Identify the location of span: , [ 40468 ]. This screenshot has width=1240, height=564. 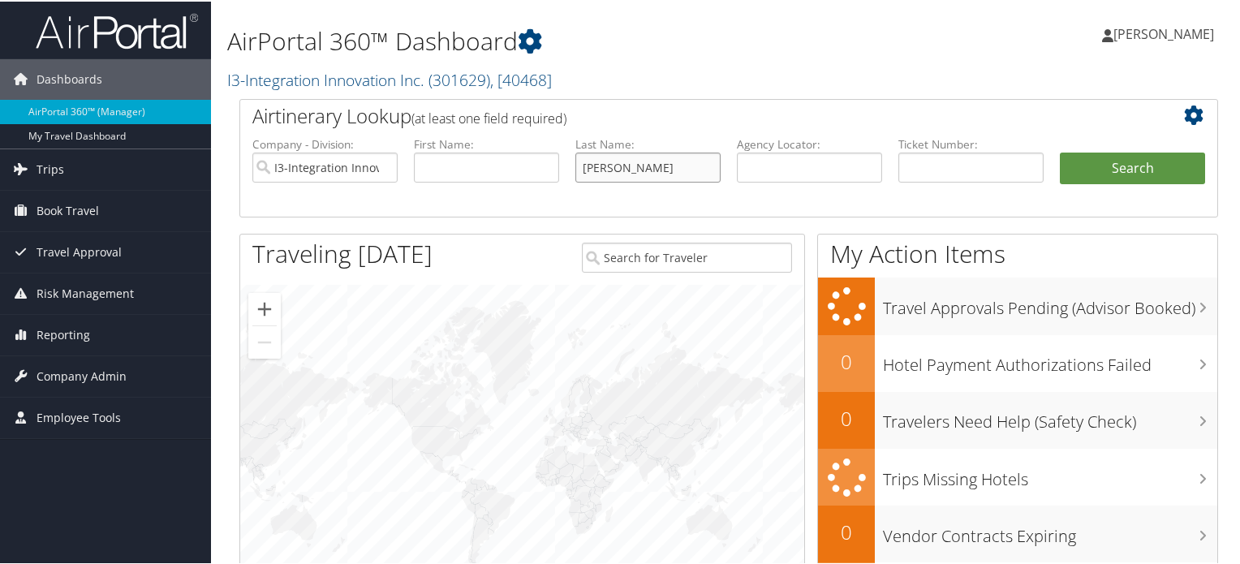
(521, 78).